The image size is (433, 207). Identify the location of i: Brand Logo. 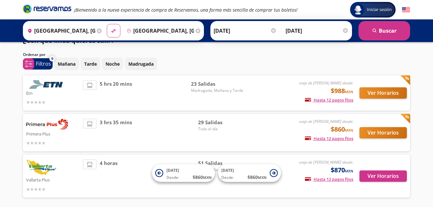
(47, 9).